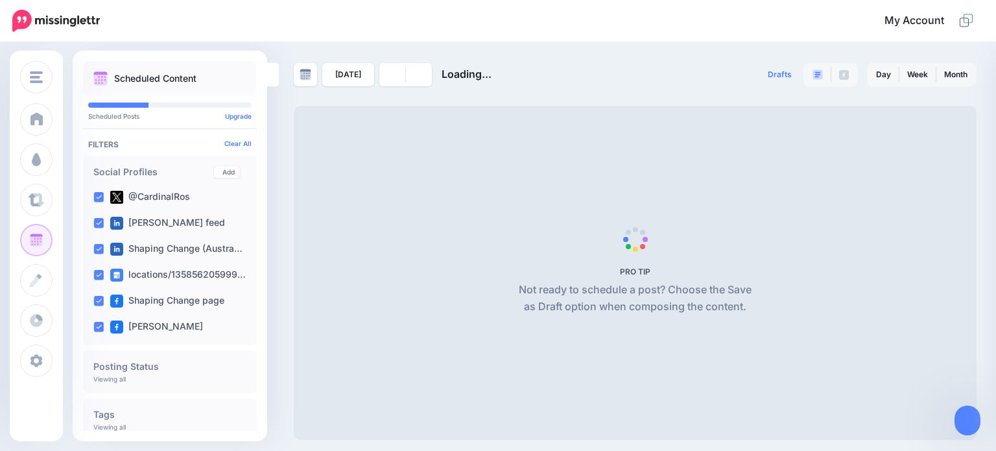 The image size is (996, 451). What do you see at coordinates (154, 172) in the screenshot?
I see `h4: Social Profiles` at bounding box center [154, 172].